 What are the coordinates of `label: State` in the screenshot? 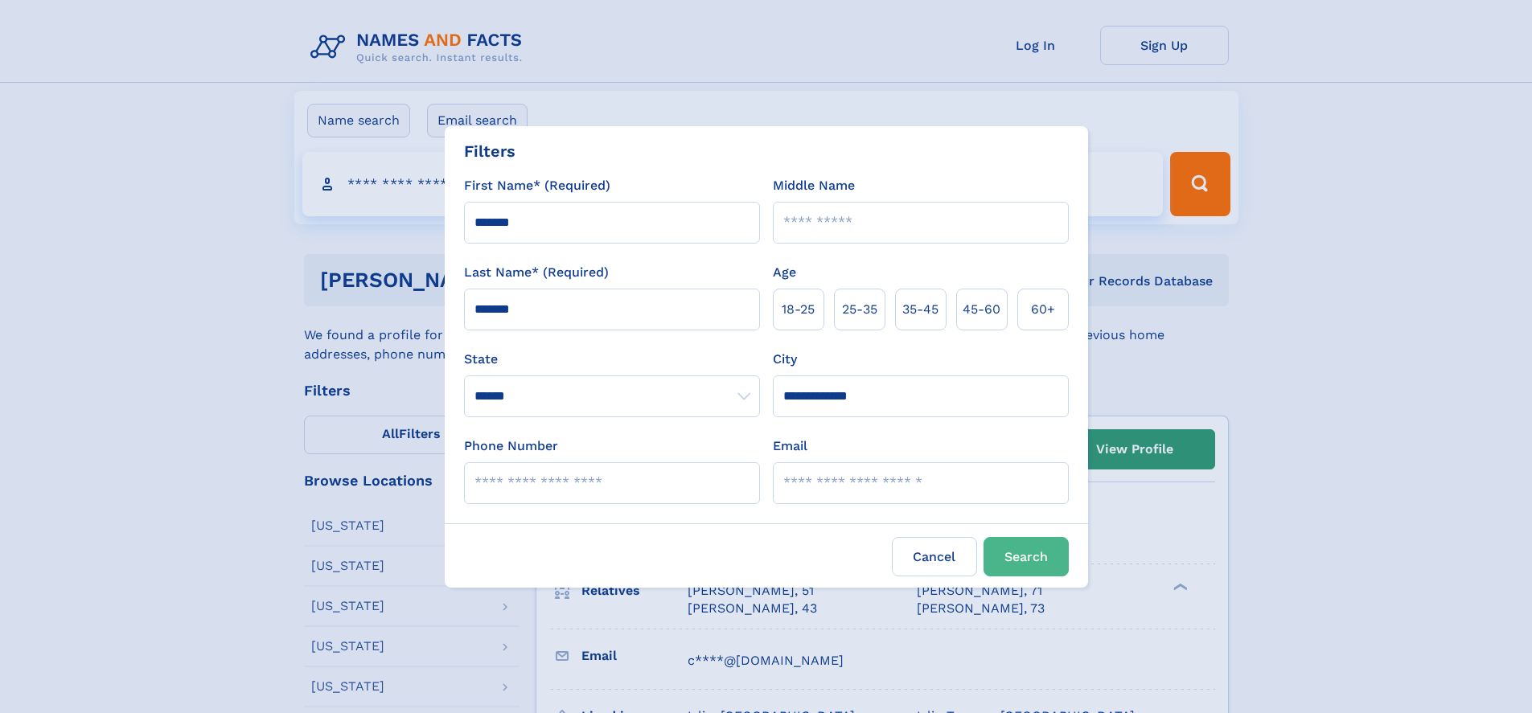 It's located at (612, 360).